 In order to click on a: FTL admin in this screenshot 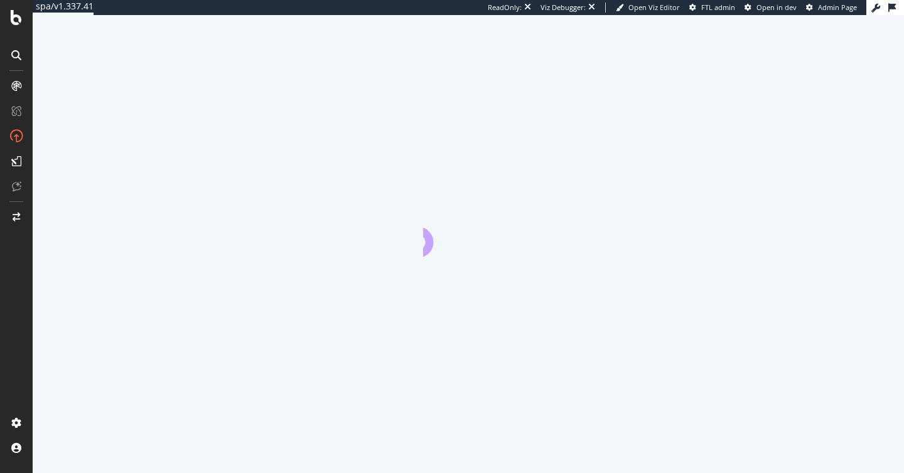, I will do `click(712, 8)`.